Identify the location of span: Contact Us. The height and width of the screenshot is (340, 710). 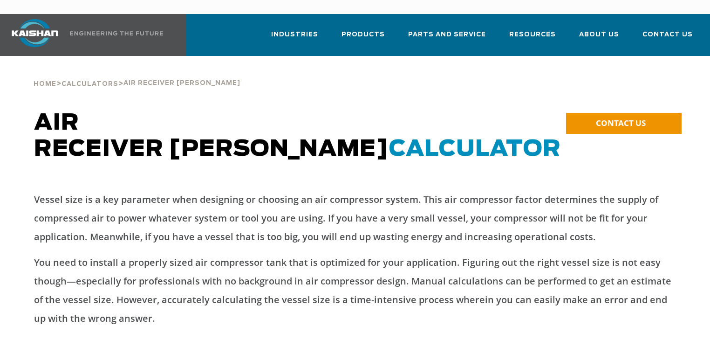
(668, 34).